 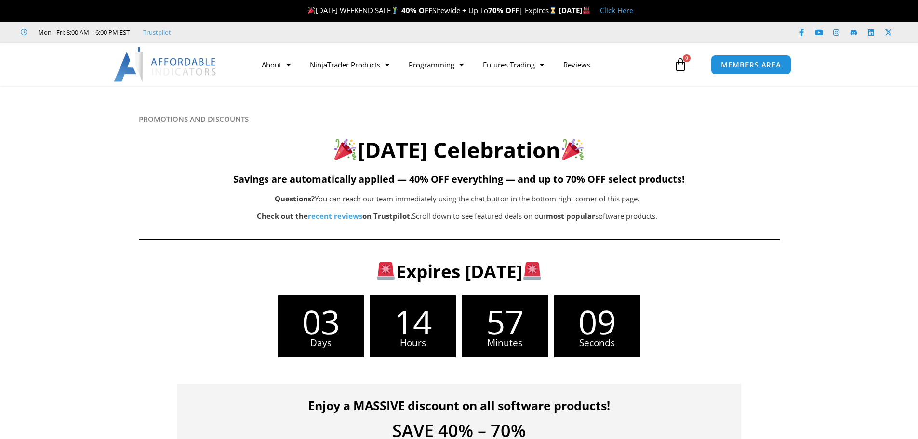 I want to click on span: Days, so click(x=321, y=343).